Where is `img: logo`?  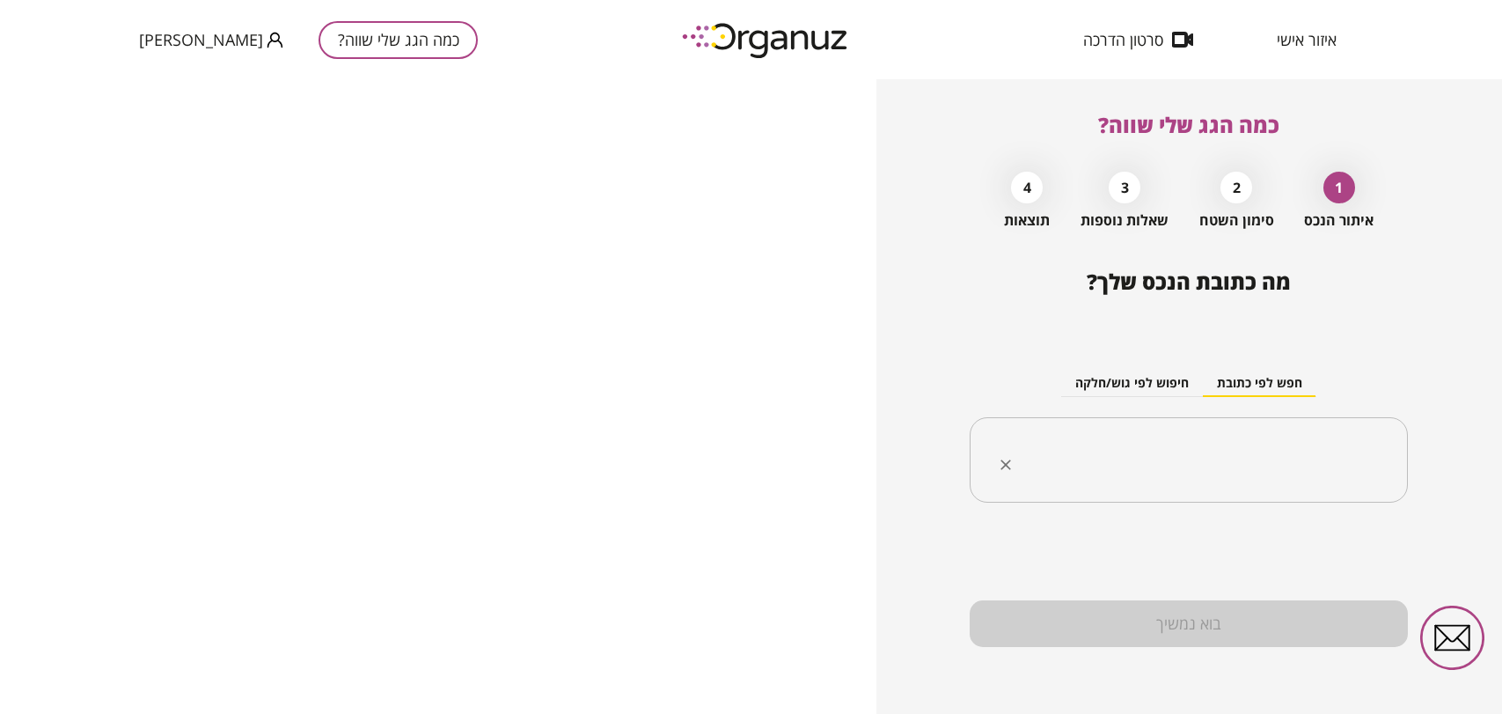 img: logo is located at coordinates (766, 40).